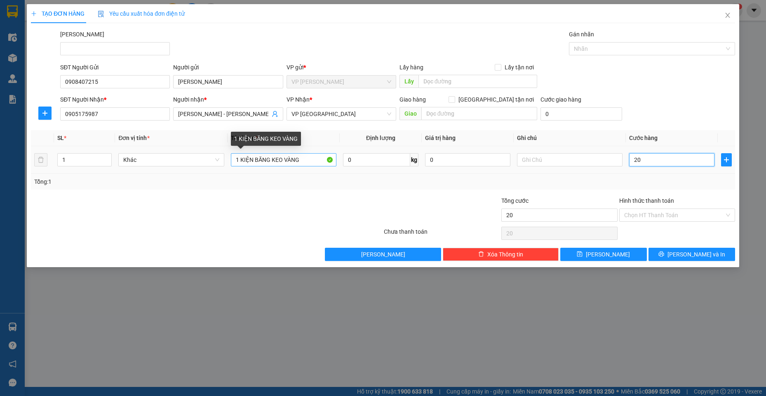  Describe the element at coordinates (481, 254) in the screenshot. I see `span: delete` at that location.